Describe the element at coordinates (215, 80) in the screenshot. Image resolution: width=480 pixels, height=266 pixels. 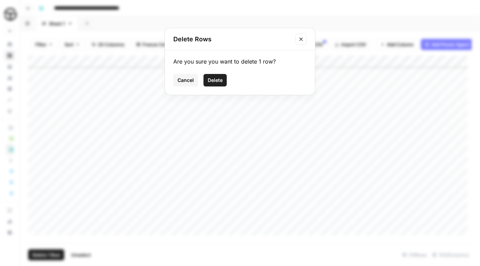
I see `button: Delete` at that location.